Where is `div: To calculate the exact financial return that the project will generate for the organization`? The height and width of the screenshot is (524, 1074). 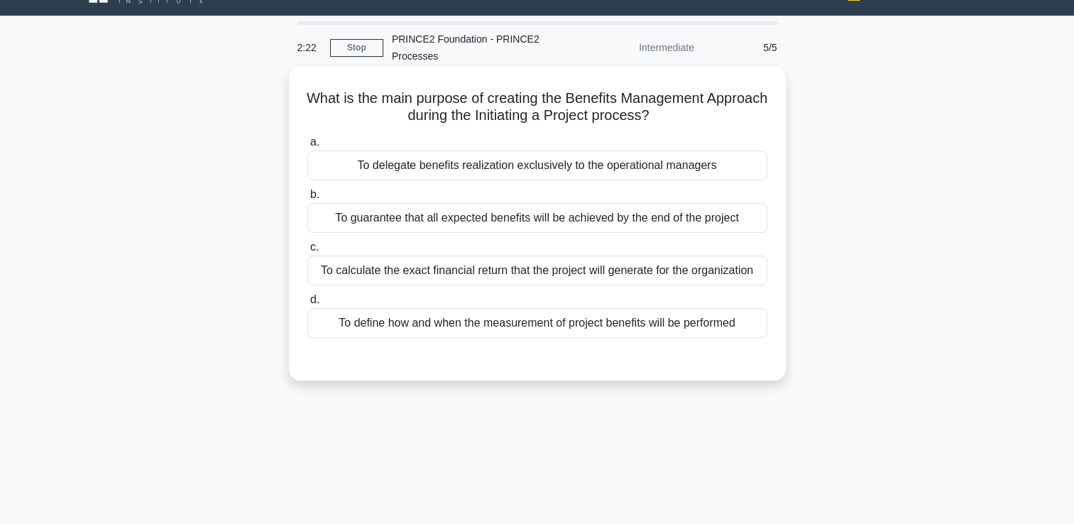 div: To calculate the exact financial return that the project will generate for the organization is located at coordinates (538, 271).